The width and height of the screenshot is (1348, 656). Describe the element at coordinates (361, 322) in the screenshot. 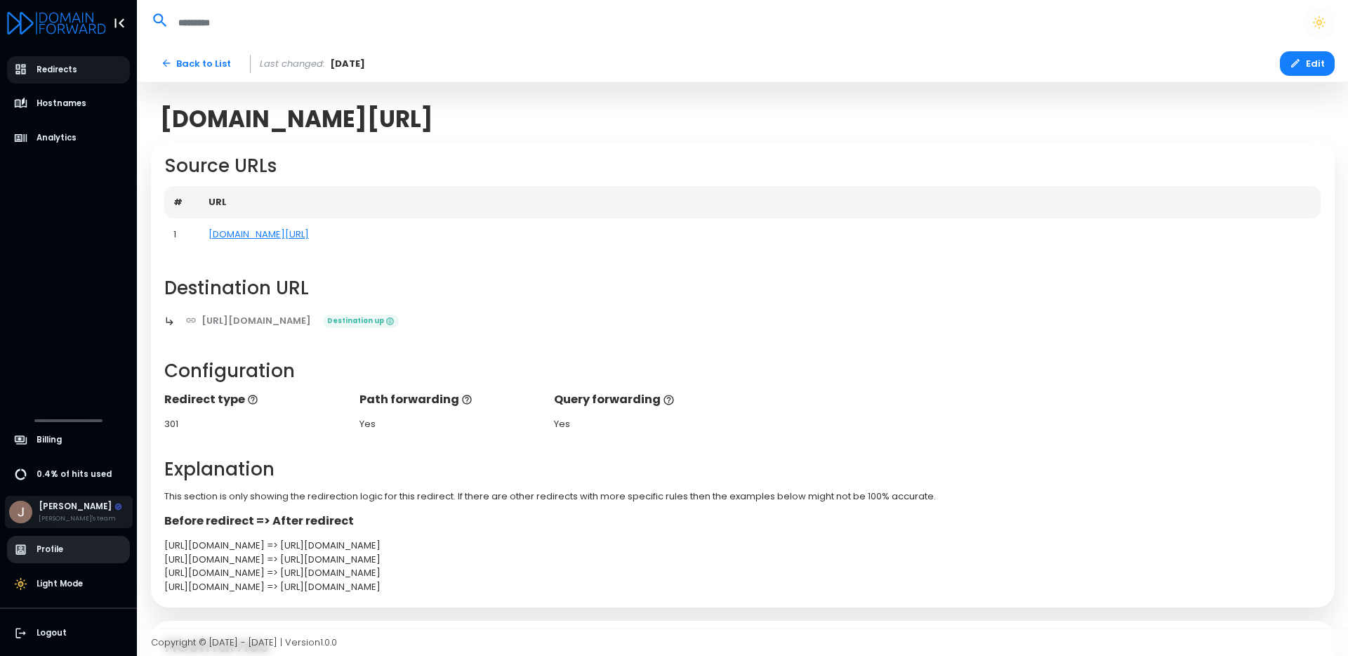

I see `span: Destination up` at that location.